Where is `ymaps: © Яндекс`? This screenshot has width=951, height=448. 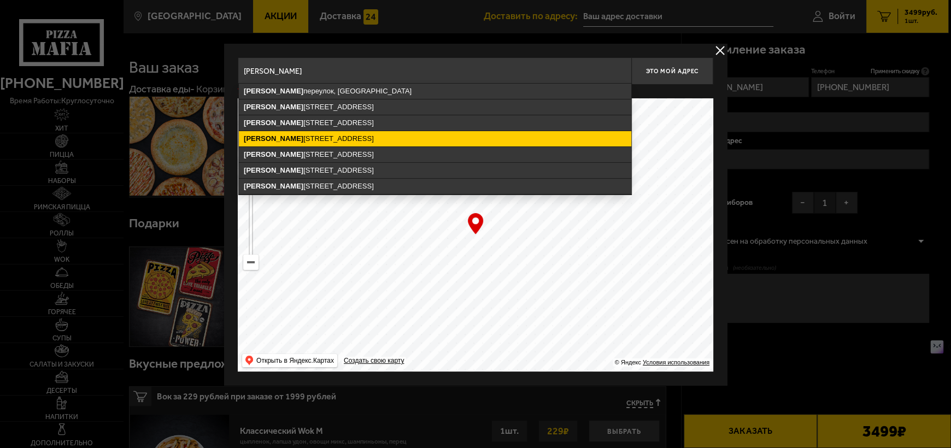 ymaps: © Яндекс is located at coordinates (628, 363).